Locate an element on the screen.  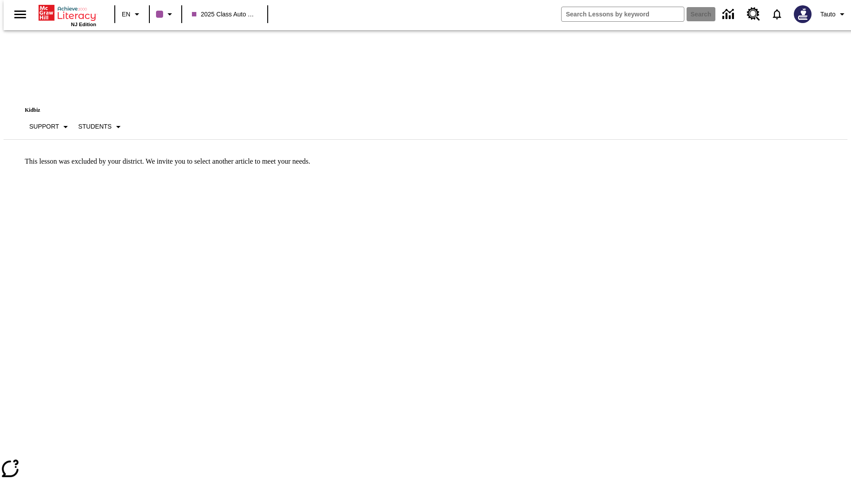
input: search field is located at coordinates (623, 14).